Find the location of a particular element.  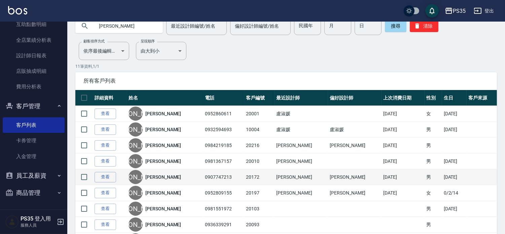

th: 詳細資料 is located at coordinates (110, 98).